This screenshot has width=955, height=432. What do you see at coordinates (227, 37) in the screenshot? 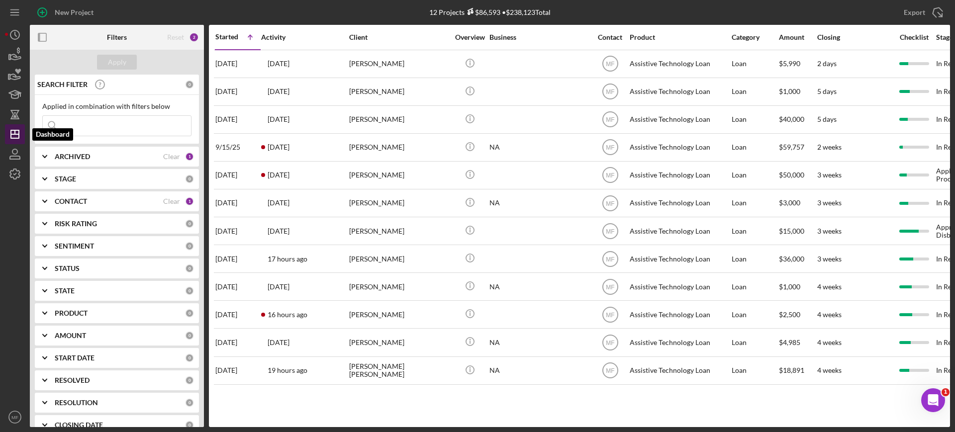
I see `div: Started` at bounding box center [227, 37].